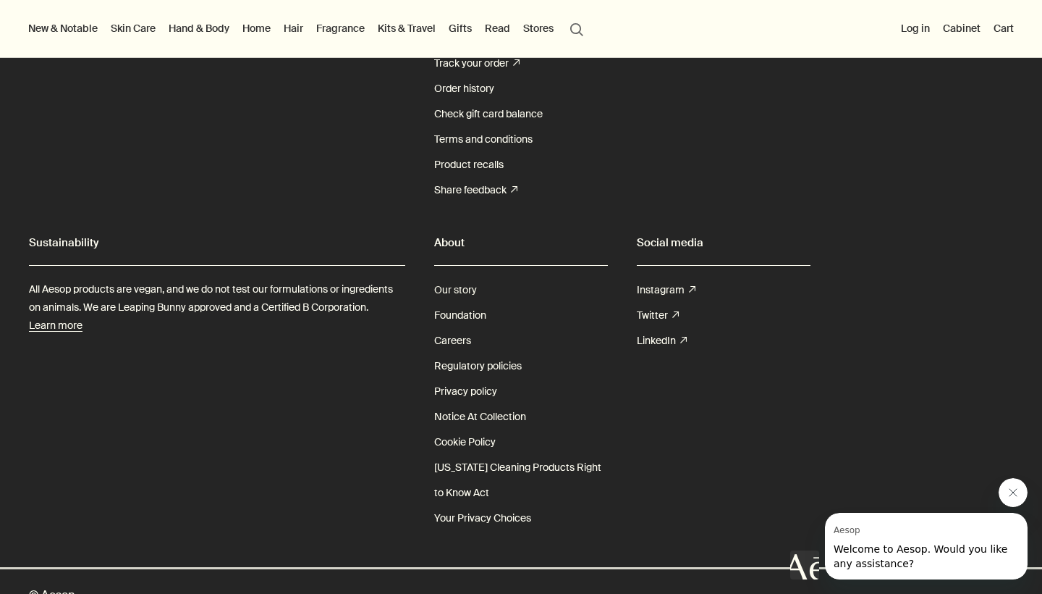  Describe the element at coordinates (56, 325) in the screenshot. I see `a: Learn more` at that location.